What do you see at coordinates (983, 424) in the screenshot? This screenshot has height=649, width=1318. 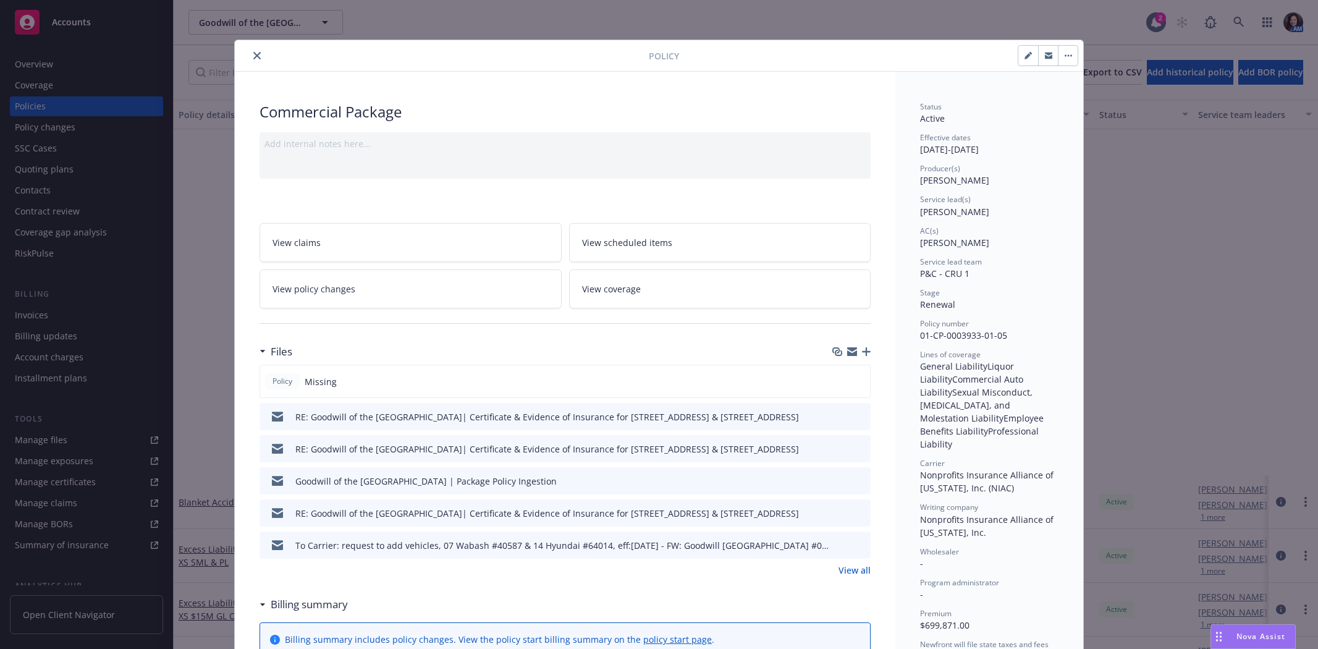 I see `span: Employee Benefits Liability` at bounding box center [983, 424].